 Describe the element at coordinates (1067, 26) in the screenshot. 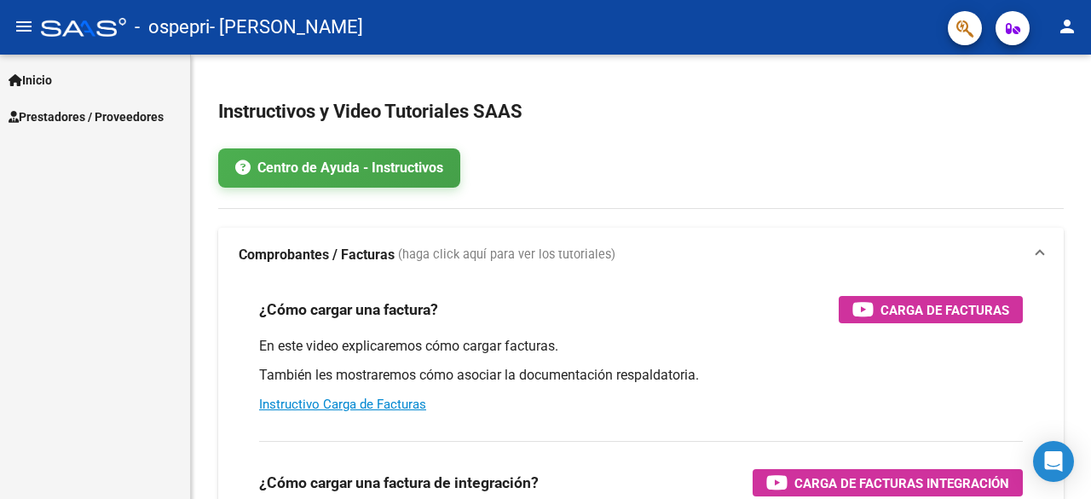

I see `mat-icon: person` at that location.